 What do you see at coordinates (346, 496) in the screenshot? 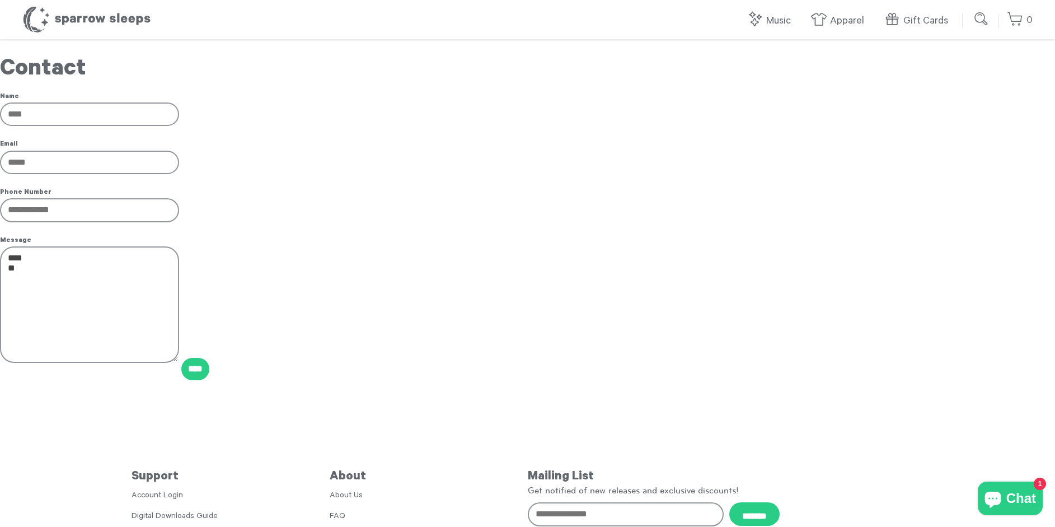
I see `a: About Us` at bounding box center [346, 496].